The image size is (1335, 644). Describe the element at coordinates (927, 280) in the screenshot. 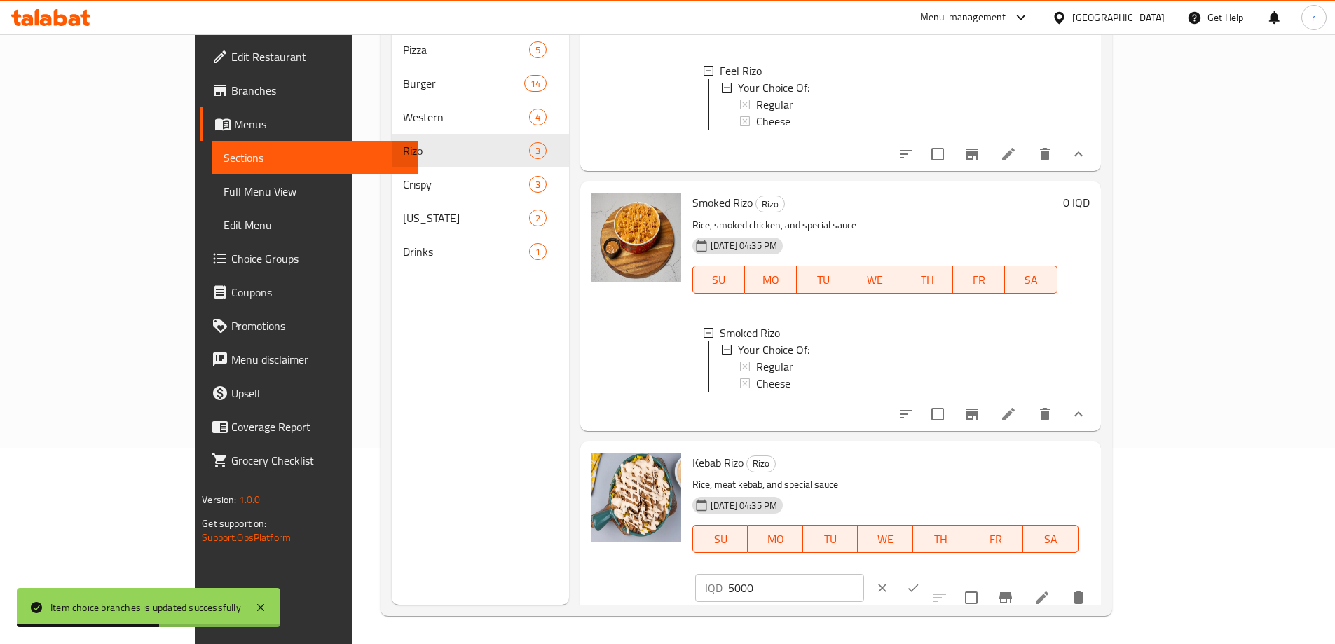

I see `button: TH` at that location.